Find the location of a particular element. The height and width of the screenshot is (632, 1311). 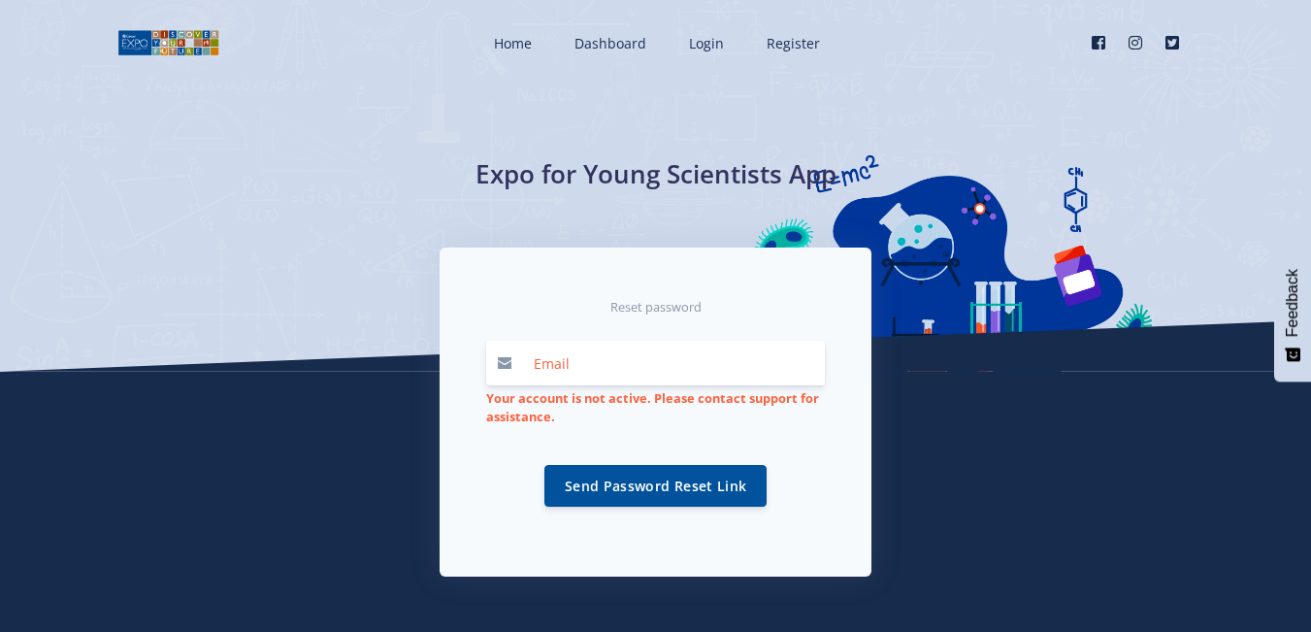

input: Email is located at coordinates (673, 363).